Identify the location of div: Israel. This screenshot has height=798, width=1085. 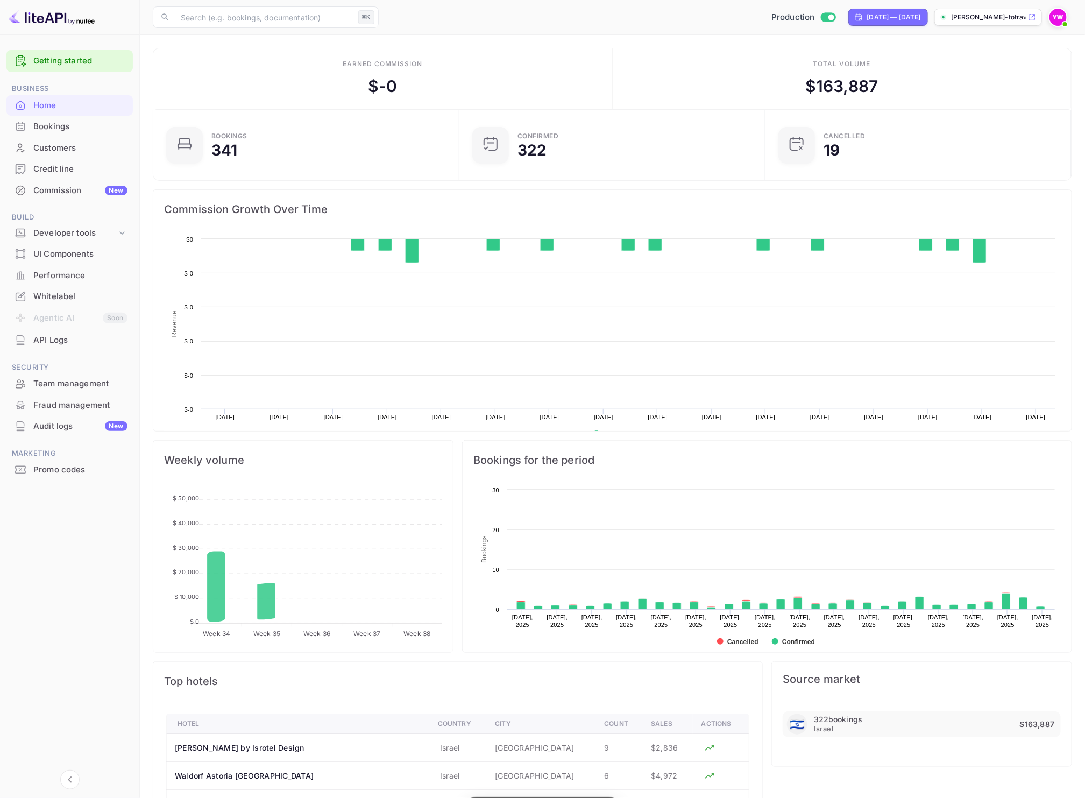
(797, 724).